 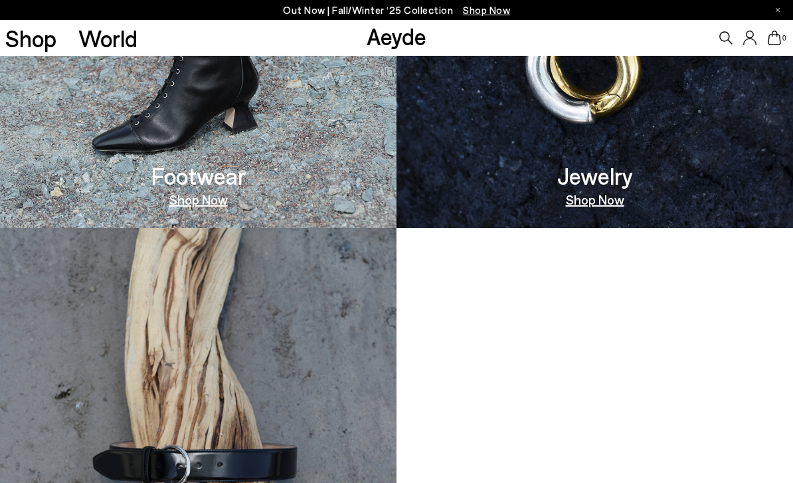 What do you see at coordinates (397, 36) in the screenshot?
I see `a: Aeyde` at bounding box center [397, 36].